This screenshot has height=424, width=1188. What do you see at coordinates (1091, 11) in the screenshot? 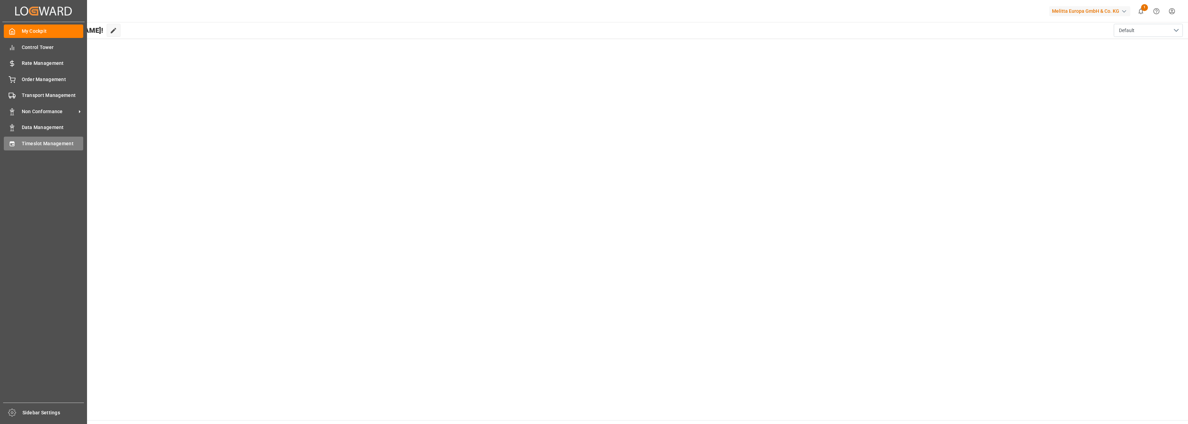
I see `button: Melitta Europa GmbH & Co. KG` at bounding box center [1091, 11].